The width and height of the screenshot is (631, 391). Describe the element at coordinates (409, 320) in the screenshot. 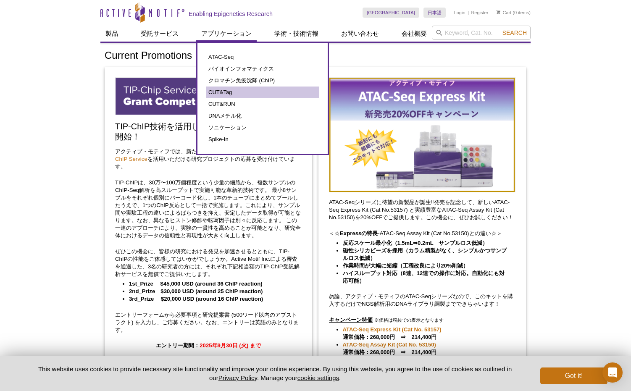

I see `span: ※価格は税抜での表示となります` at that location.